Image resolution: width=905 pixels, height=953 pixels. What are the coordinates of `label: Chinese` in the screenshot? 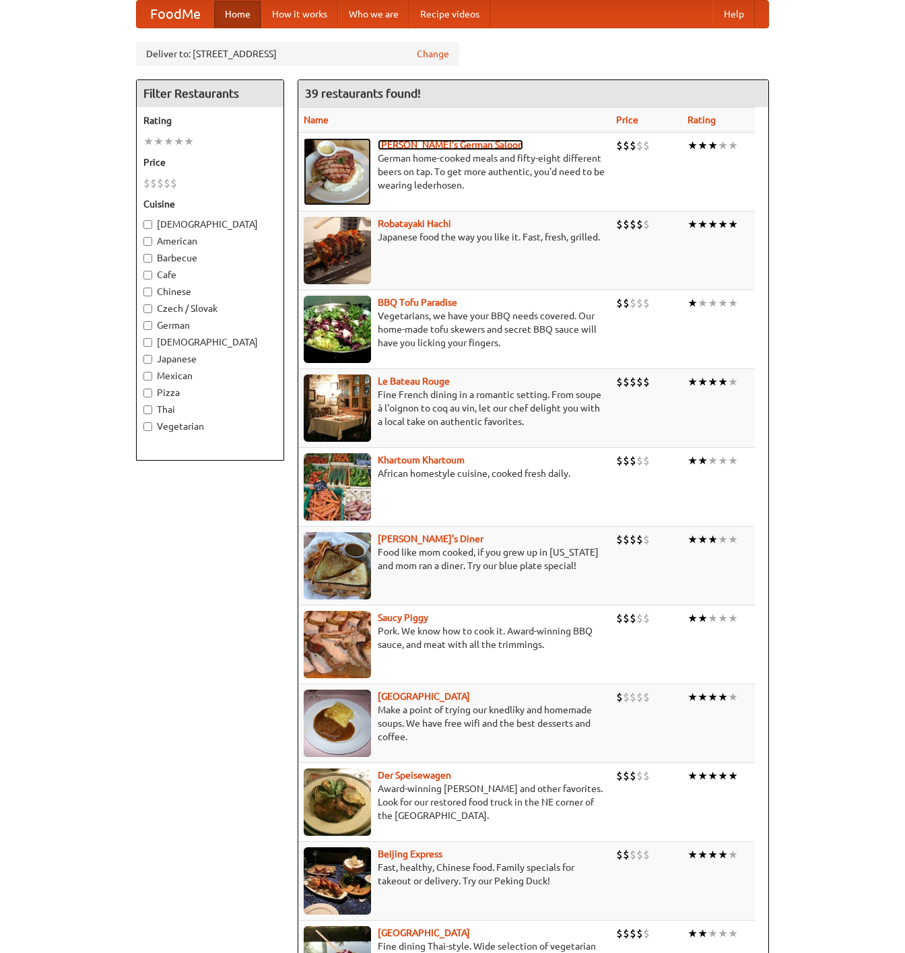 It's located at (210, 292).